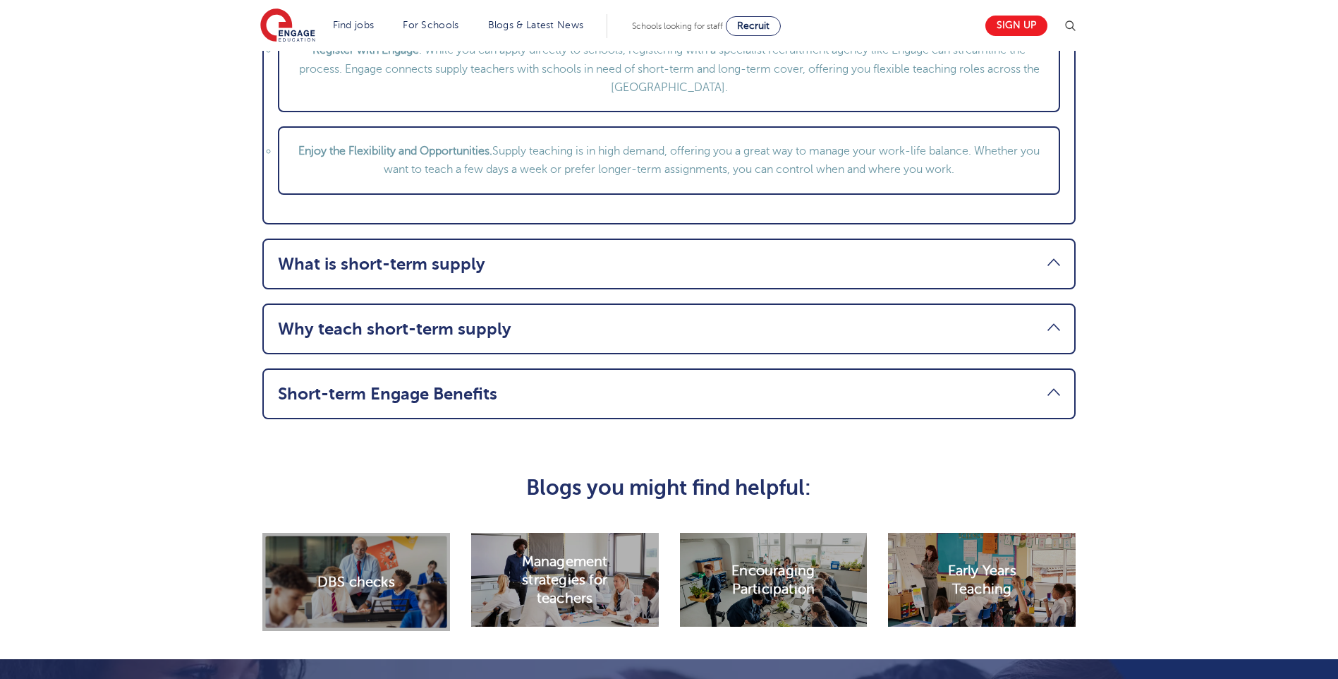  I want to click on h2: Management strategies for teachers, so click(564, 579).